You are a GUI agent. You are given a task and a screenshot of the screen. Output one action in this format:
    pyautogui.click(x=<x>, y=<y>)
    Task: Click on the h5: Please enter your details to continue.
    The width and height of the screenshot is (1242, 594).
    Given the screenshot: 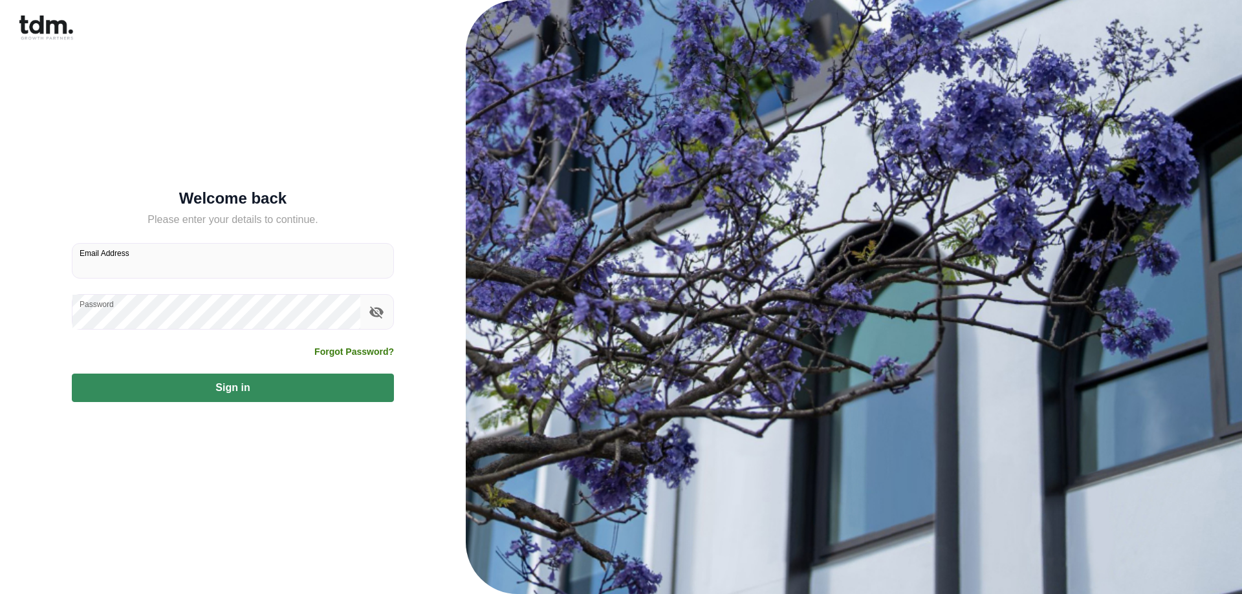 What is the action you would take?
    pyautogui.click(x=233, y=220)
    